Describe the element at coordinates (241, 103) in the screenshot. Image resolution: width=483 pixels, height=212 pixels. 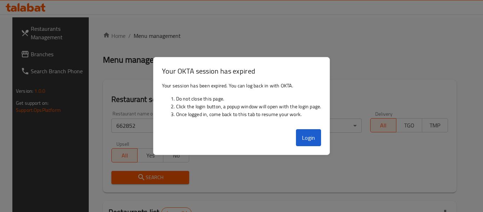
I see `div: Your session has been expired. You can log back in with OKTA.` at that location.